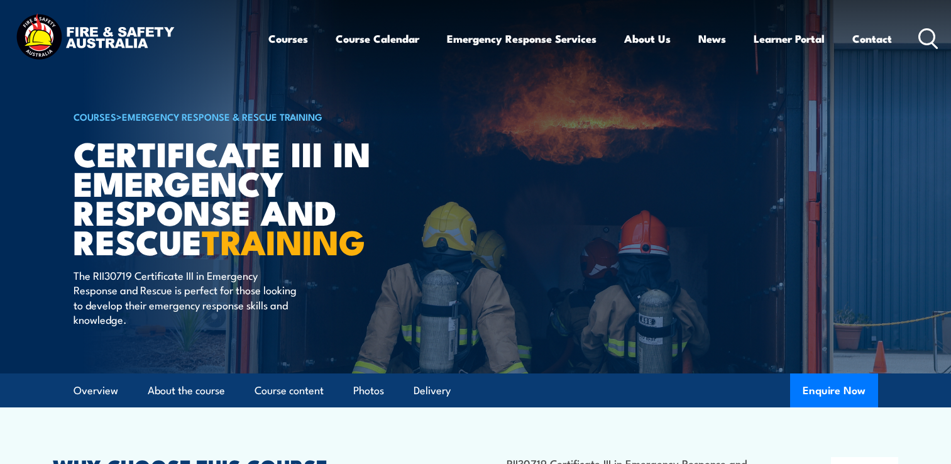 This screenshot has width=951, height=464. Describe the element at coordinates (96, 390) in the screenshot. I see `a: Overview` at that location.